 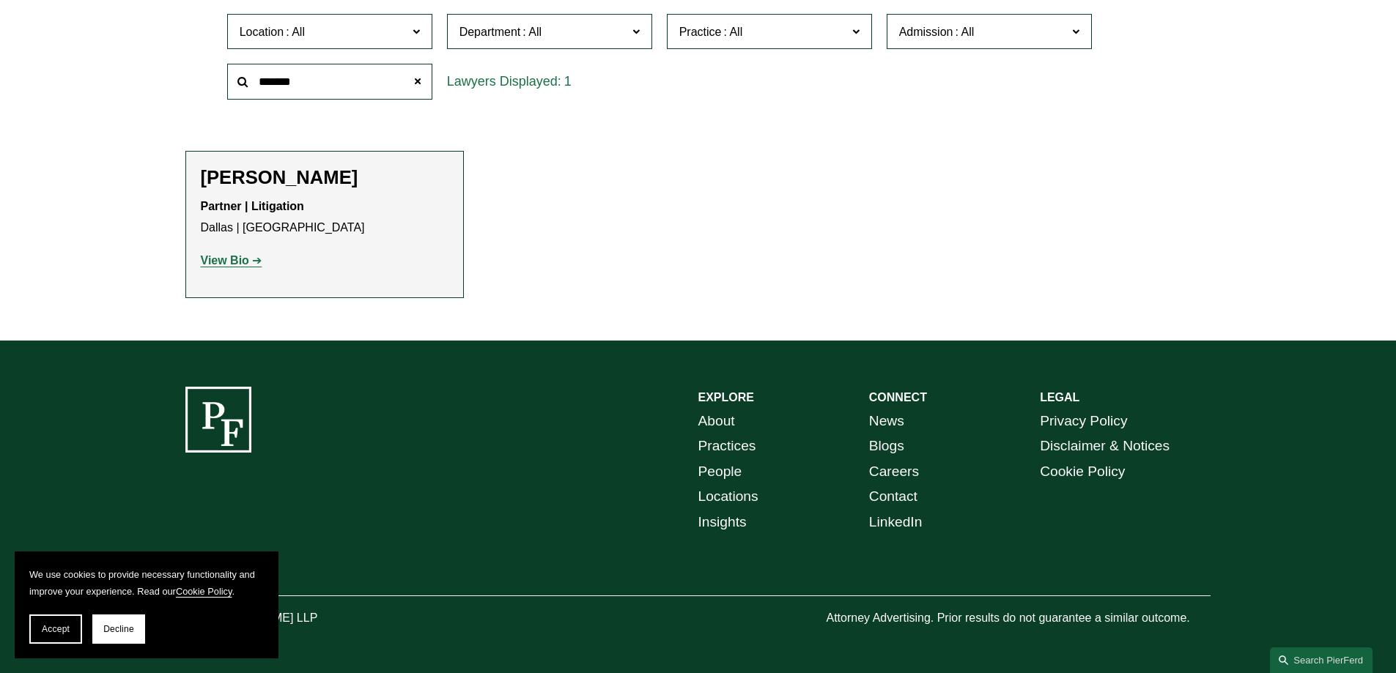 I want to click on span: Admission, so click(x=926, y=32).